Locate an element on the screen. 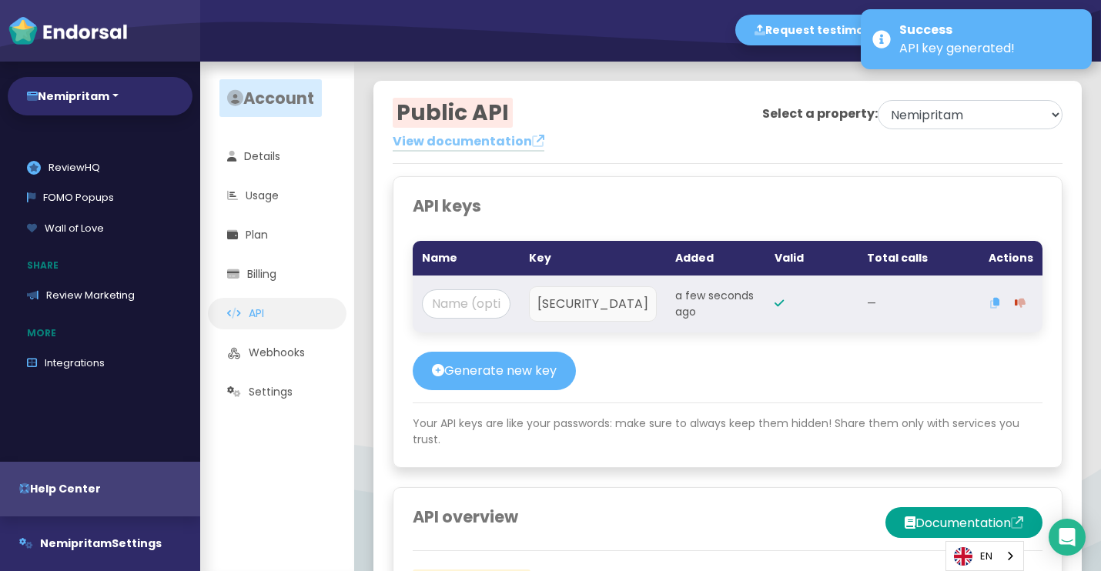  a: EN is located at coordinates (984, 556).